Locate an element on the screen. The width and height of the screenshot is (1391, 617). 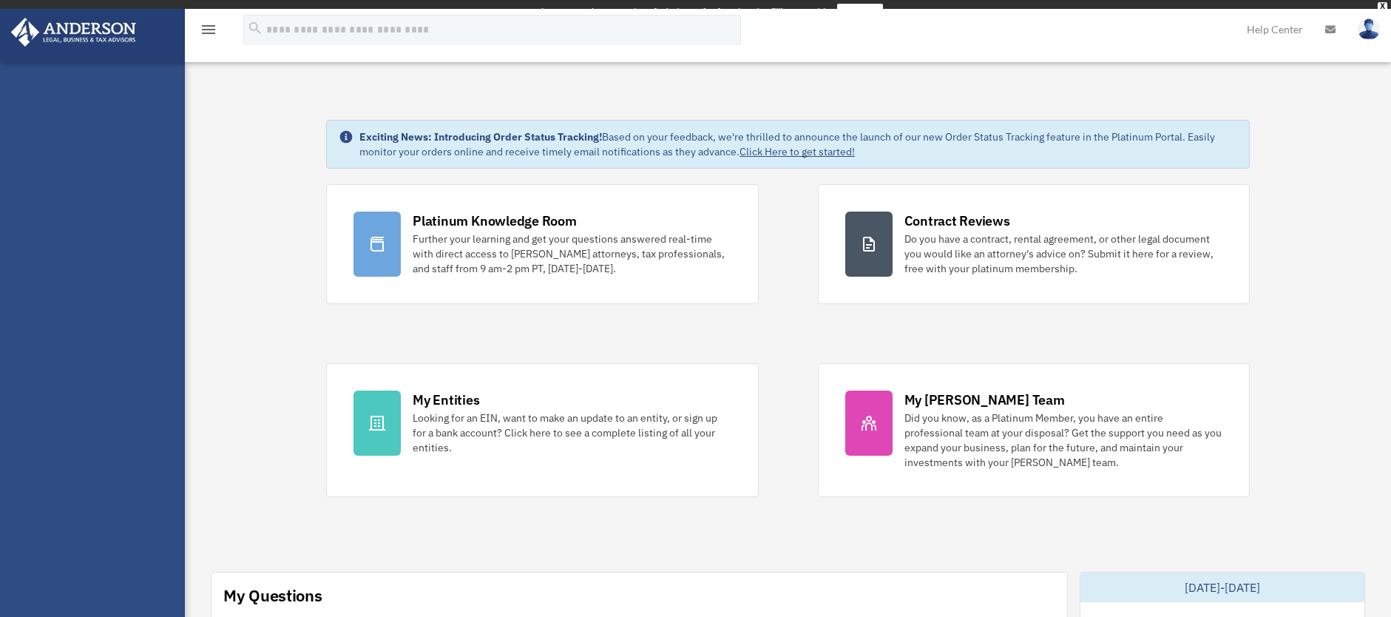
div: Further your learning and get your questions answered real-time with direct access to [PERSON_NAM... is located at coordinates (572, 254).